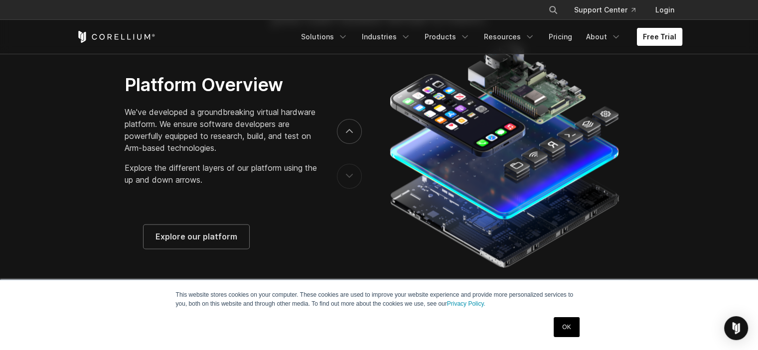  Describe the element at coordinates (604, 10) in the screenshot. I see `a: Support Center` at that location.